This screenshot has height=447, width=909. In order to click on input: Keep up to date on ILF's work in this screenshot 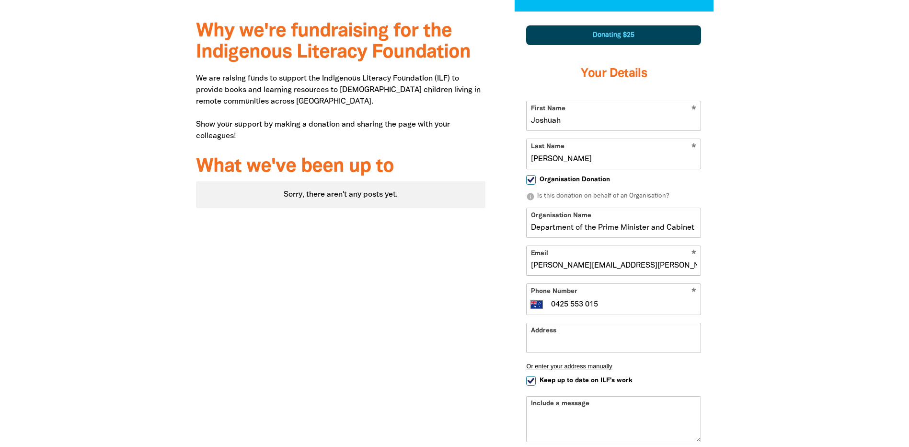, I will do `click(531, 381)`.